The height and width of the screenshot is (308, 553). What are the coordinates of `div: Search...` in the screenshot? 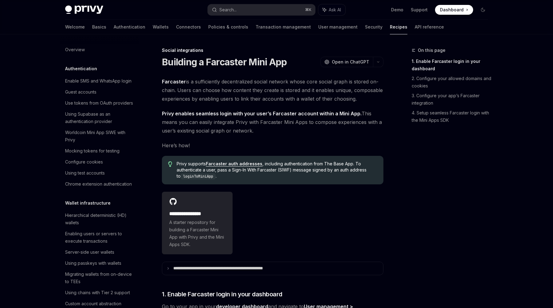 It's located at (228, 10).